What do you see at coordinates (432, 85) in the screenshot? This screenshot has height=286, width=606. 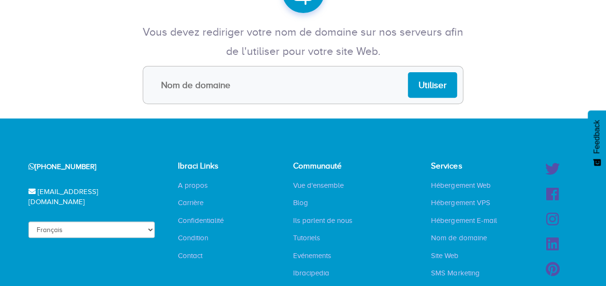 I see `input: Utiliser` at bounding box center [432, 85].